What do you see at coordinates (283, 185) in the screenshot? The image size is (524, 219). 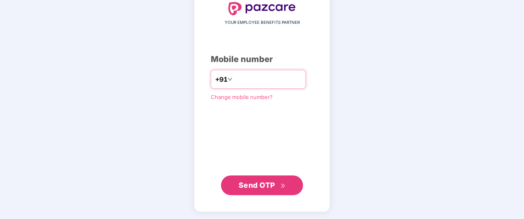 I see `span: double-right` at bounding box center [283, 185].